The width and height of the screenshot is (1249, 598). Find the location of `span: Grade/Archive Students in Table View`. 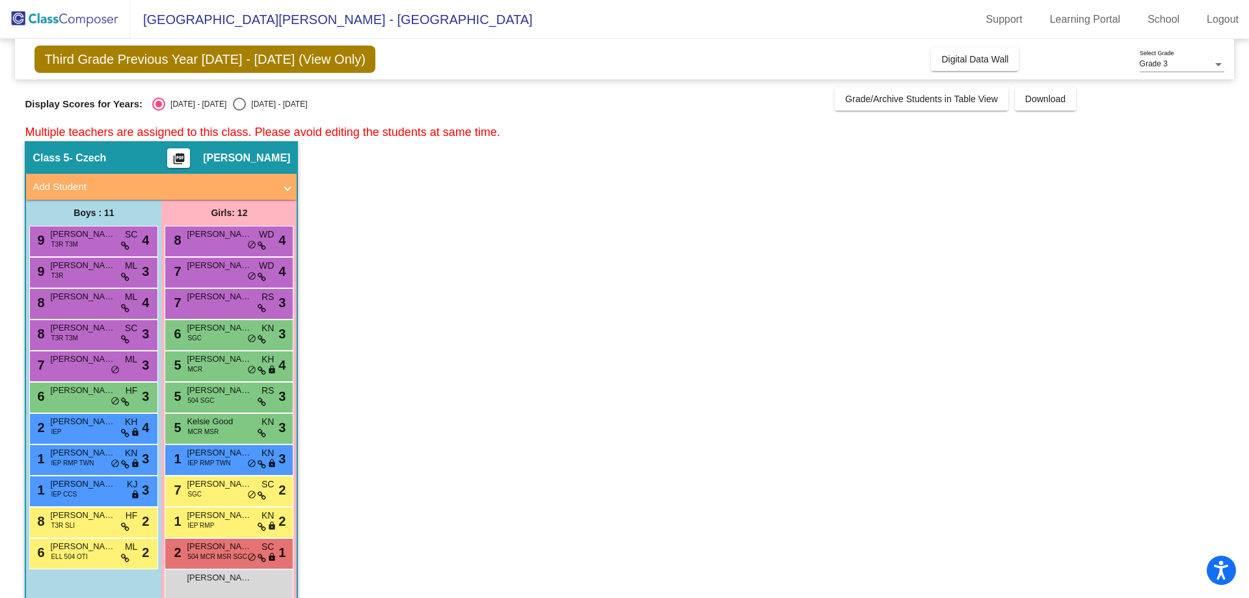

span: Grade/Archive Students in Table View is located at coordinates (921, 99).